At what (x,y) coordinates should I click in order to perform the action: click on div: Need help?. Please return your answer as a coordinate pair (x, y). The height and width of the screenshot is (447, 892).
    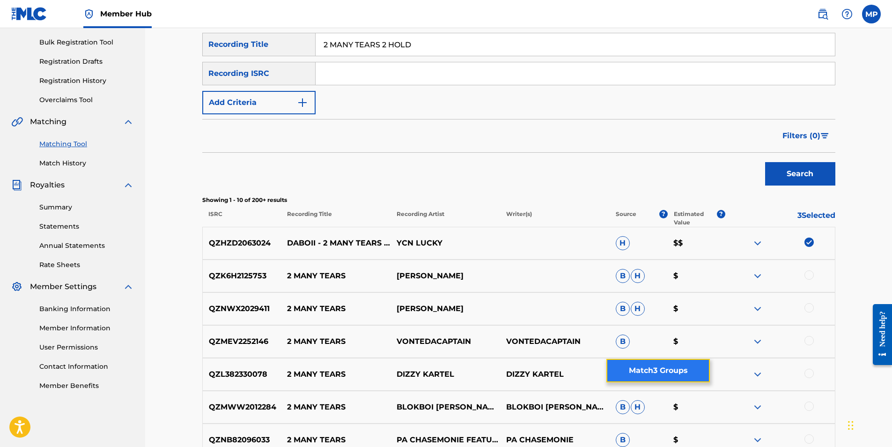
    Looking at the image, I should click on (16, 32).